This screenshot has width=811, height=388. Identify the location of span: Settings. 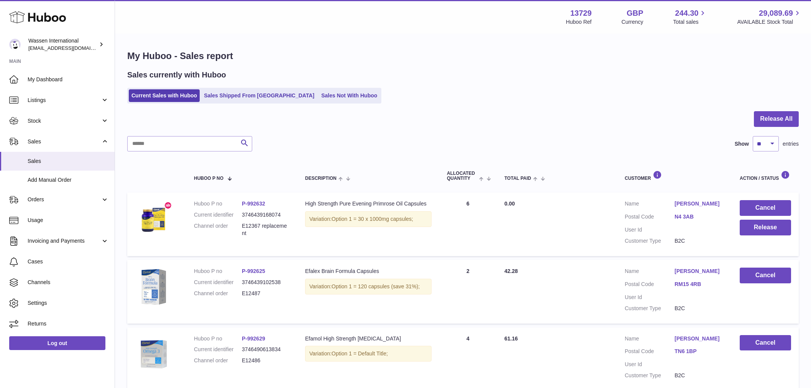
(68, 303).